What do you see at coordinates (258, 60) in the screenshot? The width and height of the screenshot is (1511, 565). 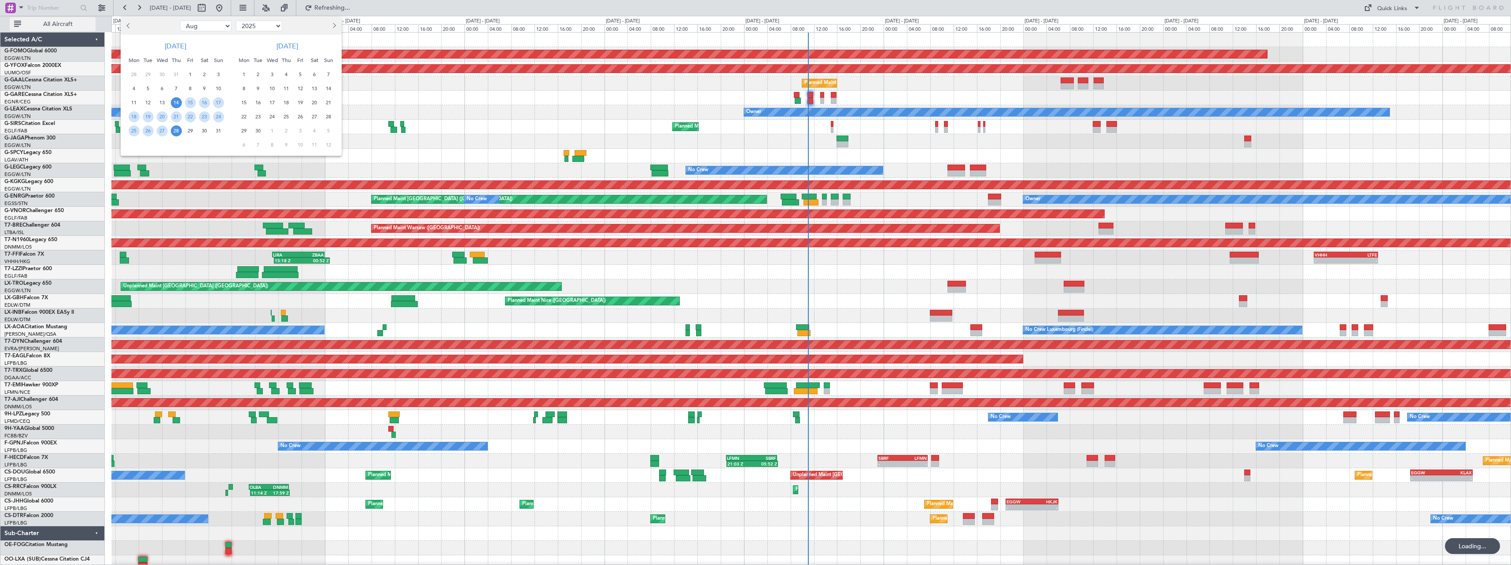 I see `div: Tue` at bounding box center [258, 60].